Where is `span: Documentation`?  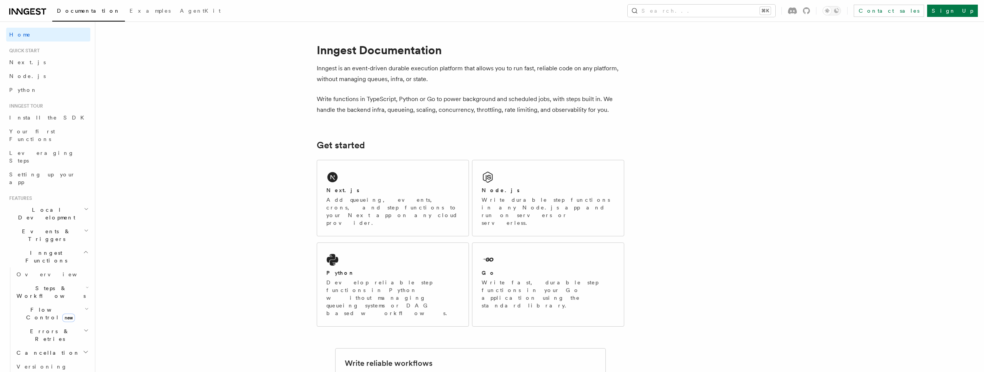 span: Documentation is located at coordinates (88, 11).